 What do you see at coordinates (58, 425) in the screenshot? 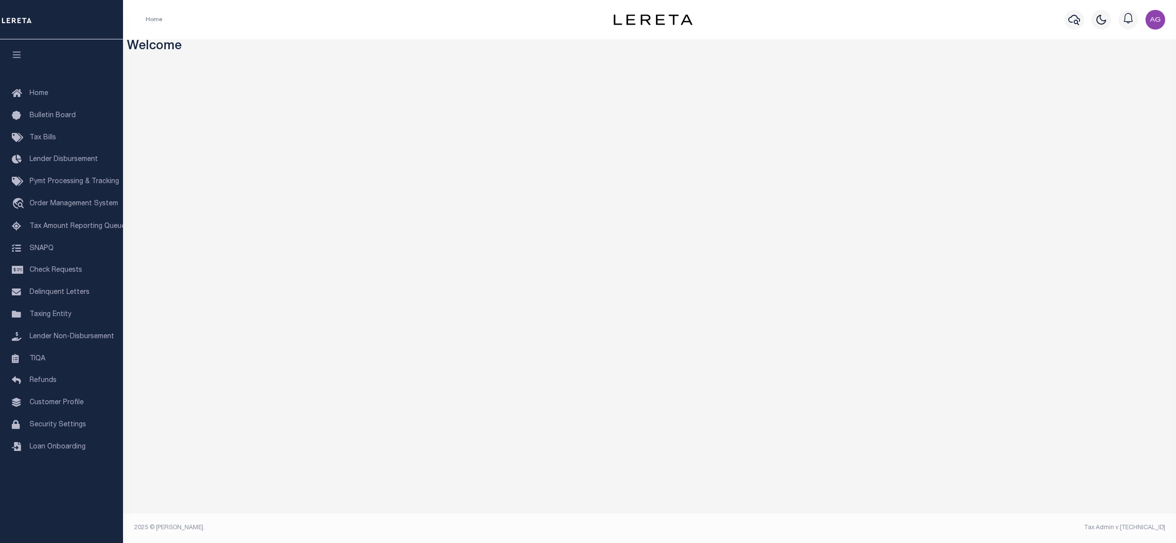
I see `span: Security Settings` at bounding box center [58, 425].